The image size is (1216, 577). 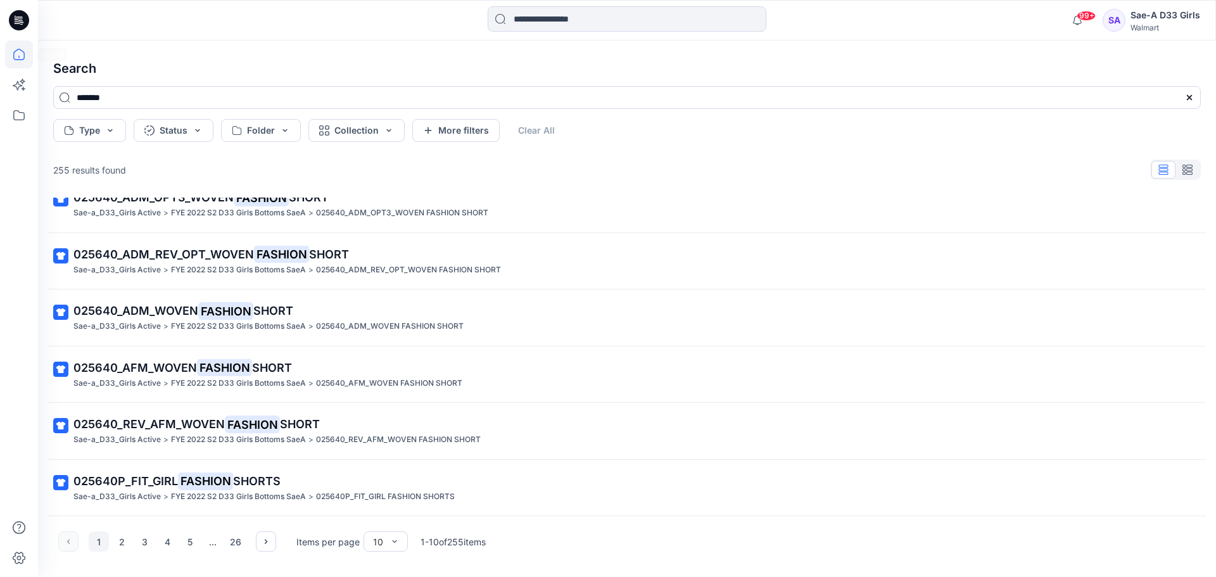 What do you see at coordinates (136, 310) in the screenshot?
I see `span: 025640_ADM_WOVEN` at bounding box center [136, 310].